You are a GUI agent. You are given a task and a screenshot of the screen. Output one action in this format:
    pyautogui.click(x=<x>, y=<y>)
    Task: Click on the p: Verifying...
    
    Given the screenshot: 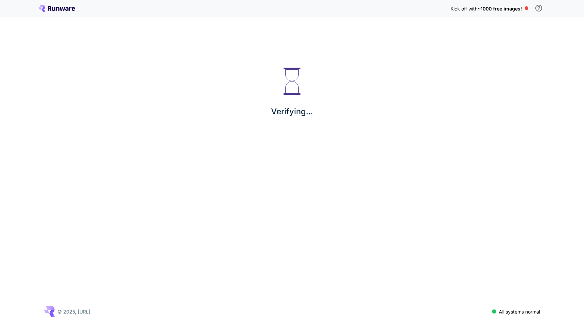 What is the action you would take?
    pyautogui.click(x=292, y=111)
    